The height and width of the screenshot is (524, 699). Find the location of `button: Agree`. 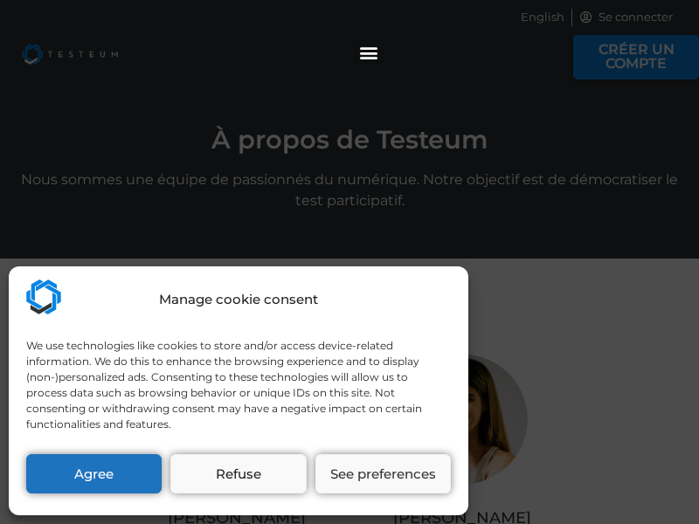

button: Agree is located at coordinates (94, 474).